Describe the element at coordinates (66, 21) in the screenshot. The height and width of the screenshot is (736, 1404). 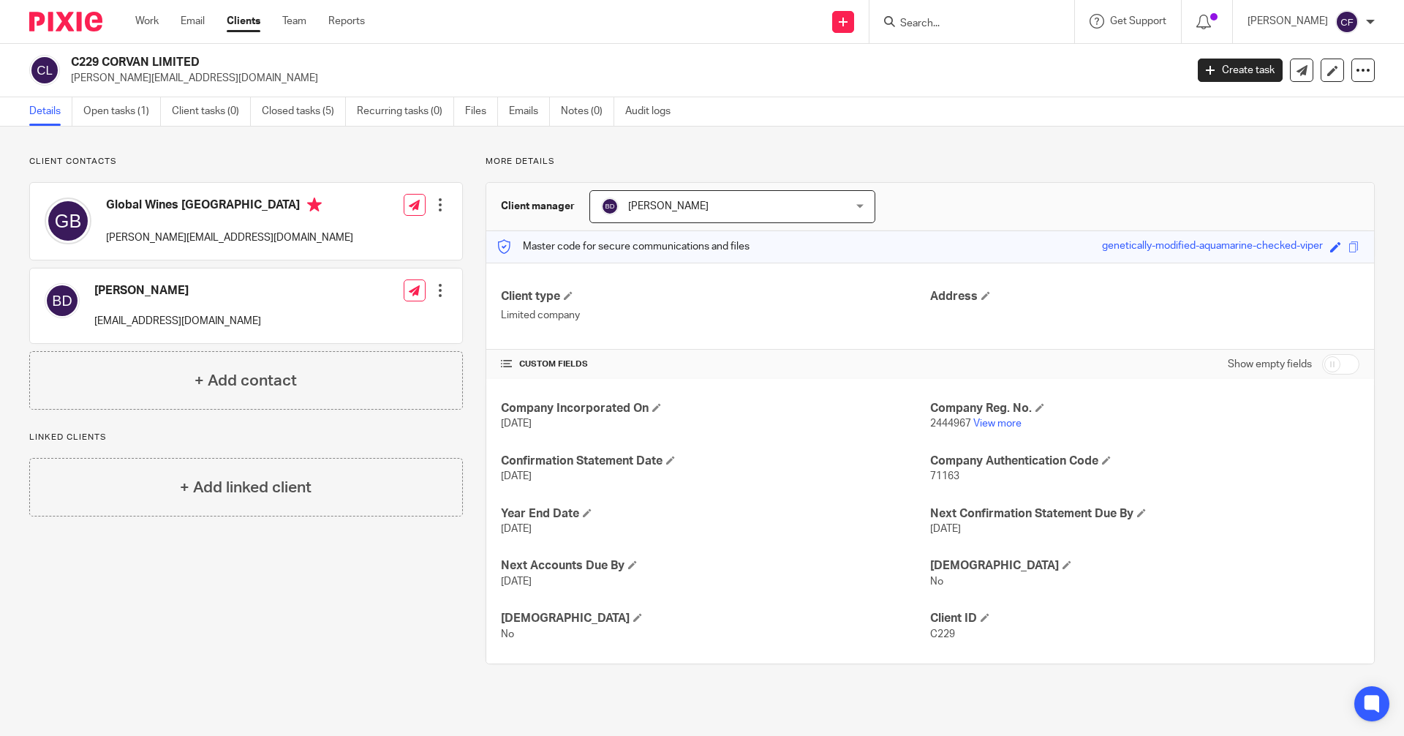
I see `img: Pixie` at that location.